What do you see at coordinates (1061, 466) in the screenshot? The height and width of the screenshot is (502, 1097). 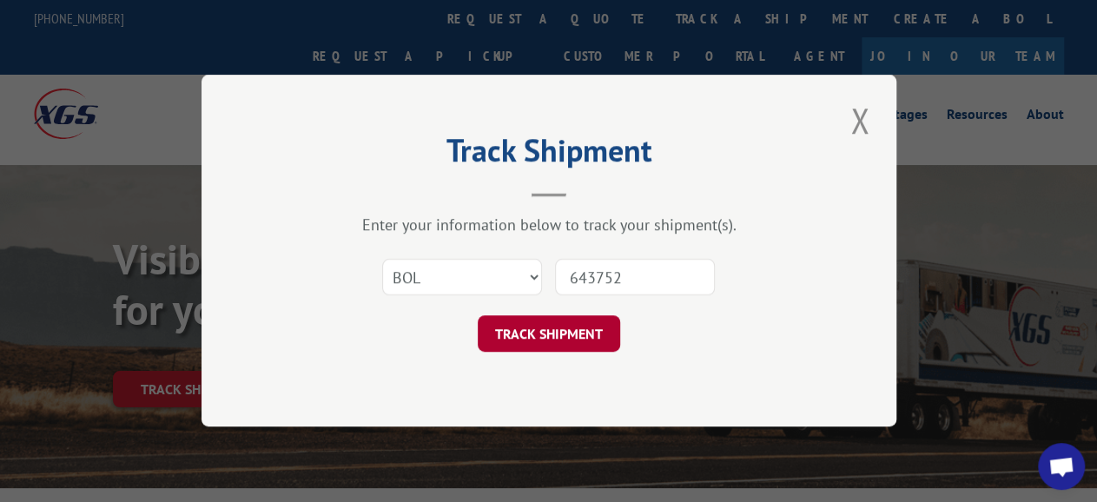 I see `a: Open chat` at bounding box center [1061, 466].